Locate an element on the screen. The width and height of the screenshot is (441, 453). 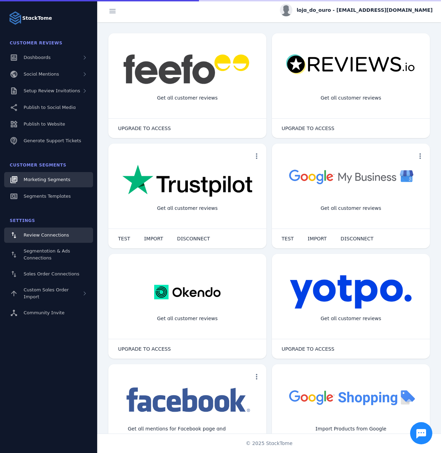
span: Customer Reviews is located at coordinates (36, 43).